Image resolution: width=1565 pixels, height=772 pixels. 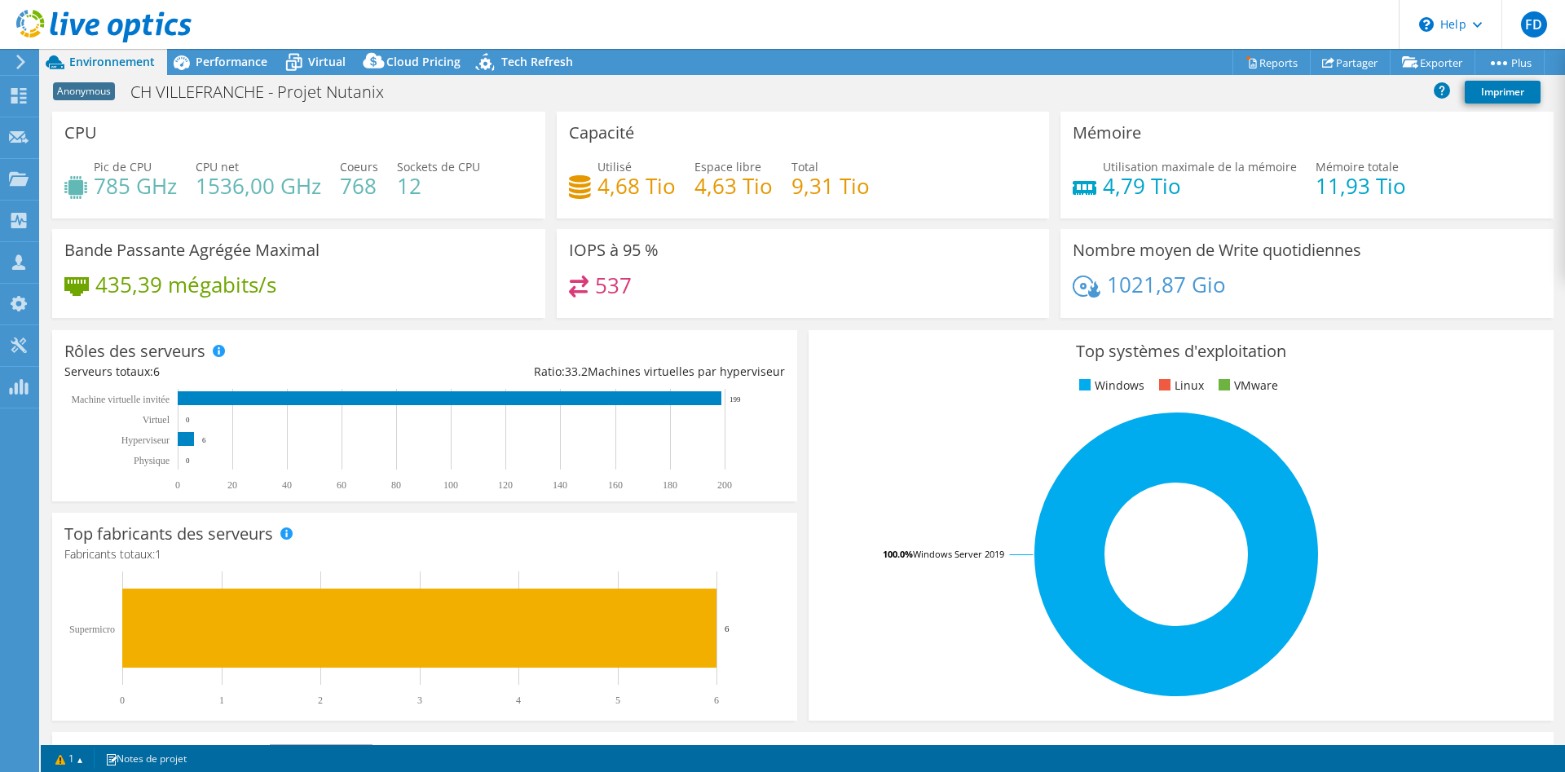 I want to click on tspan: 100.0%, so click(x=897, y=553).